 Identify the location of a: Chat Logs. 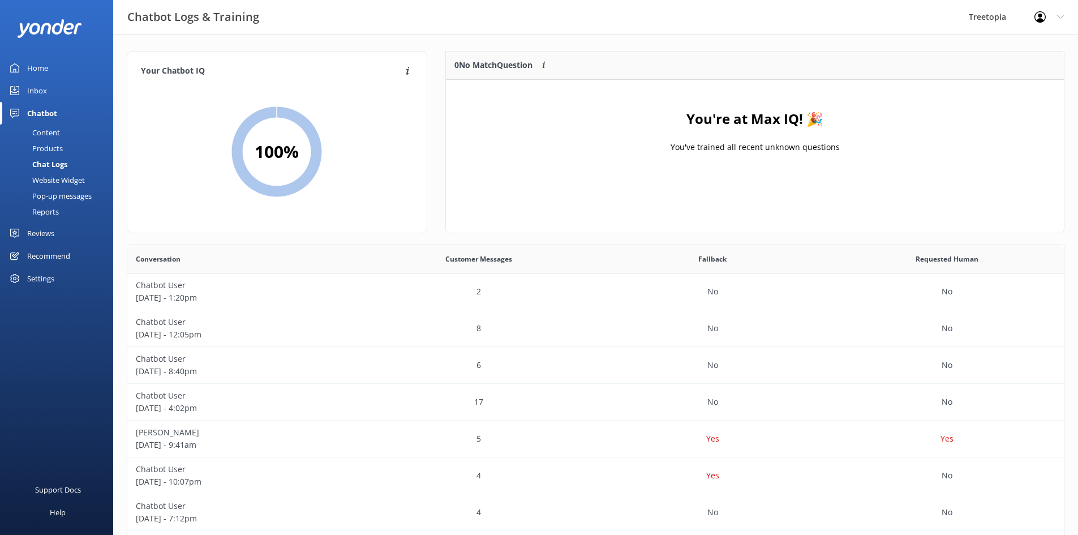
(60, 164).